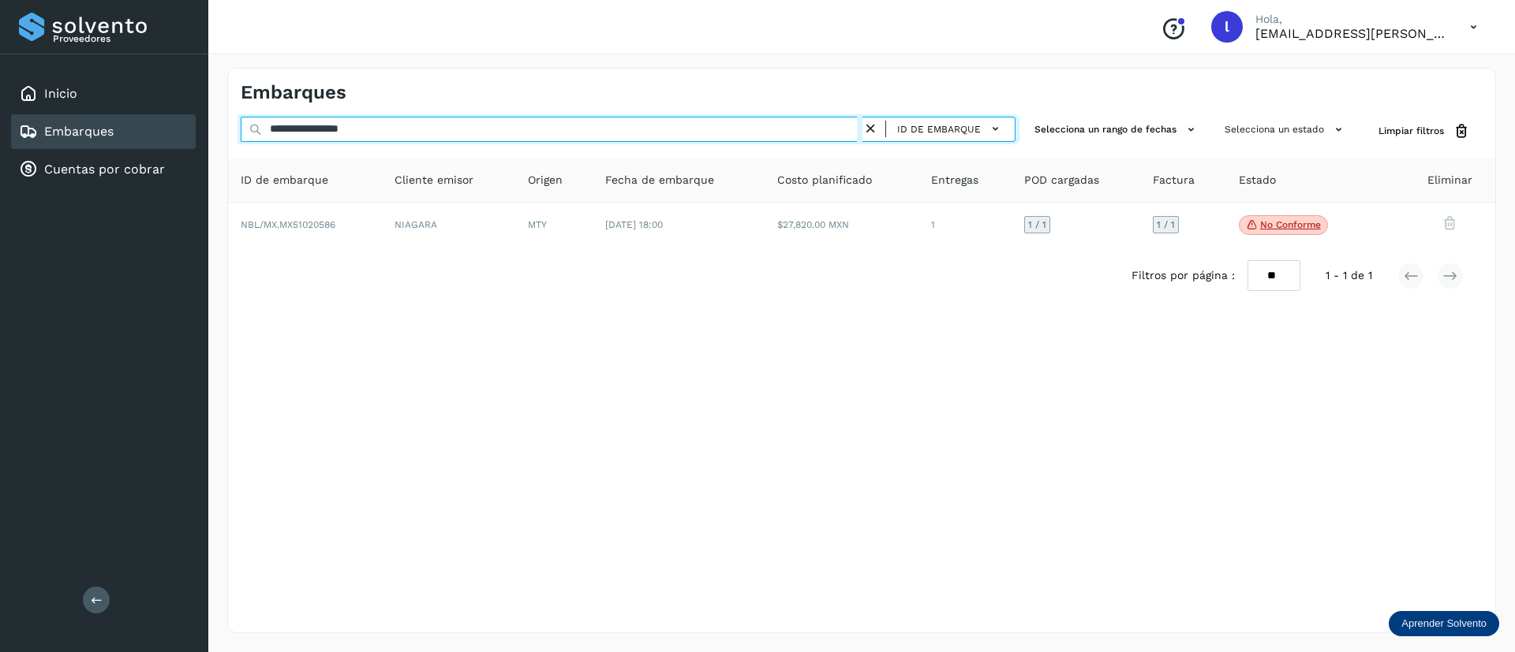 This screenshot has height=652, width=1515. Describe the element at coordinates (434, 180) in the screenshot. I see `span: Cliente emisor` at that location.